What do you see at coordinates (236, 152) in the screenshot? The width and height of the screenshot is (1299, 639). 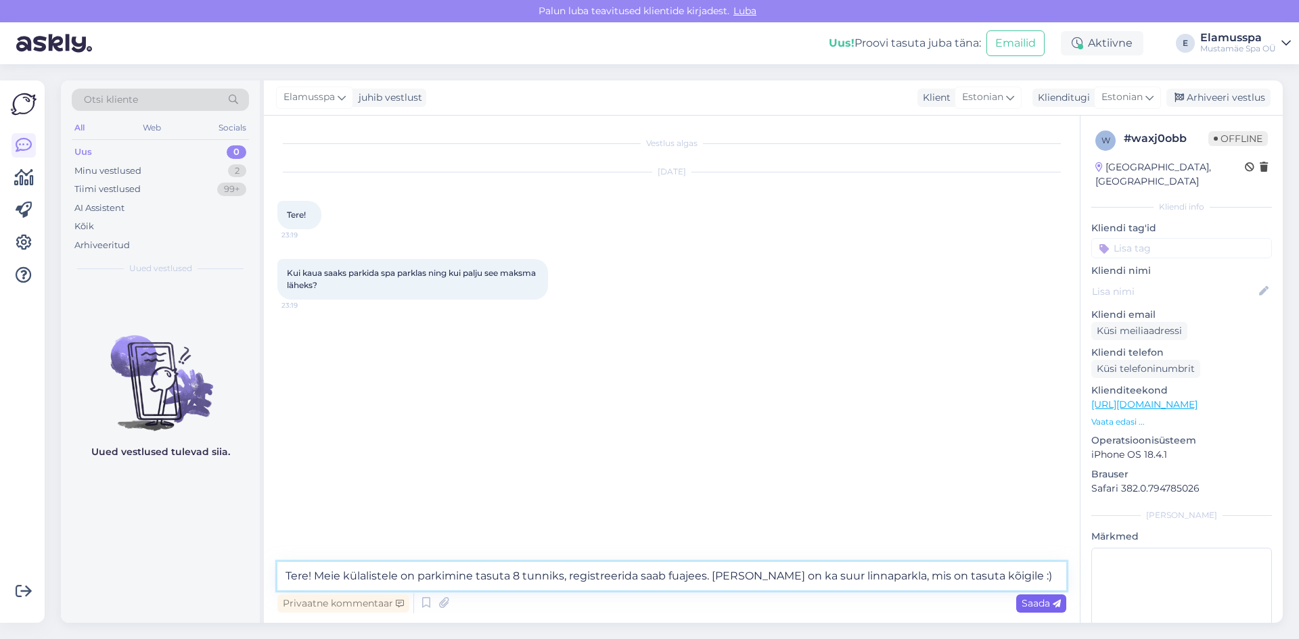 I see `div: 0` at bounding box center [236, 152].